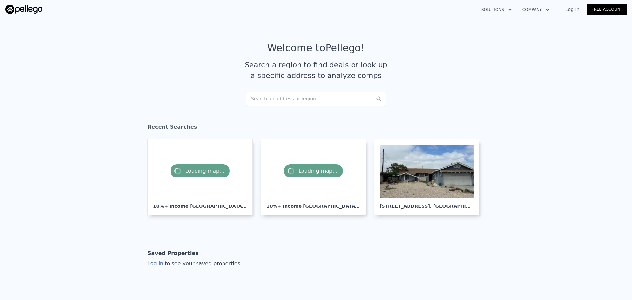  Describe the element at coordinates (202, 263) in the screenshot. I see `span: to see your saved properties` at that location.